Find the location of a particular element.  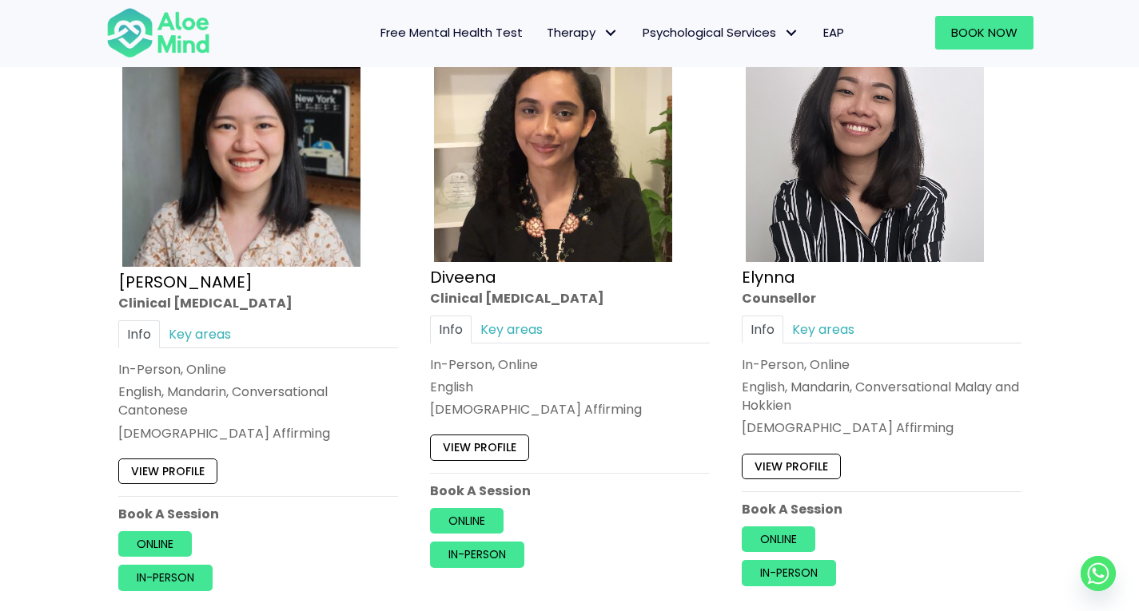

a: Elynna is located at coordinates (768, 277).